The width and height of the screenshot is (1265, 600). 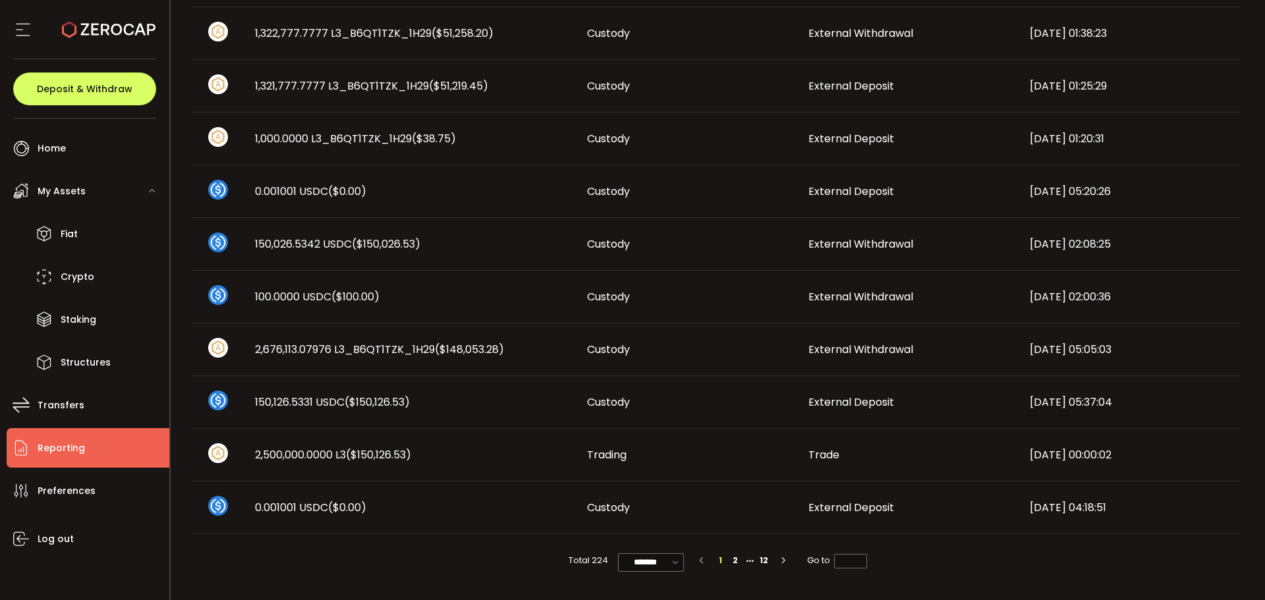 I want to click on li: 2, so click(x=735, y=561).